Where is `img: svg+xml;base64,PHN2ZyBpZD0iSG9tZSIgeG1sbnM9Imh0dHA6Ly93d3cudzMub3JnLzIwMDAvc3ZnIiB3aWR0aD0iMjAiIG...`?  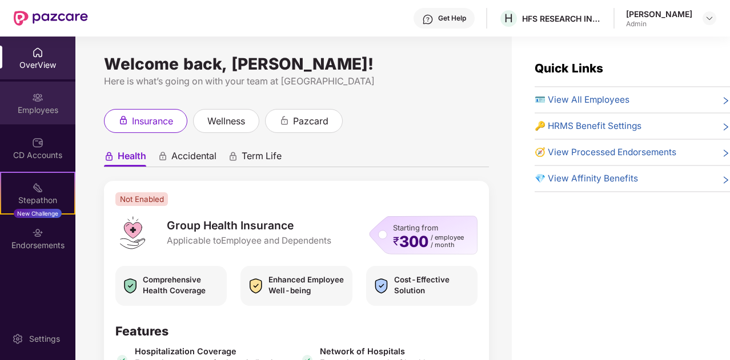 img: svg+xml;base64,PHN2ZyBpZD0iSG9tZSIgeG1sbnM9Imh0dHA6Ly93d3cudzMub3JnLzIwMDAvc3ZnIiB3aWR0aD0iMjAiIG... is located at coordinates (38, 53).